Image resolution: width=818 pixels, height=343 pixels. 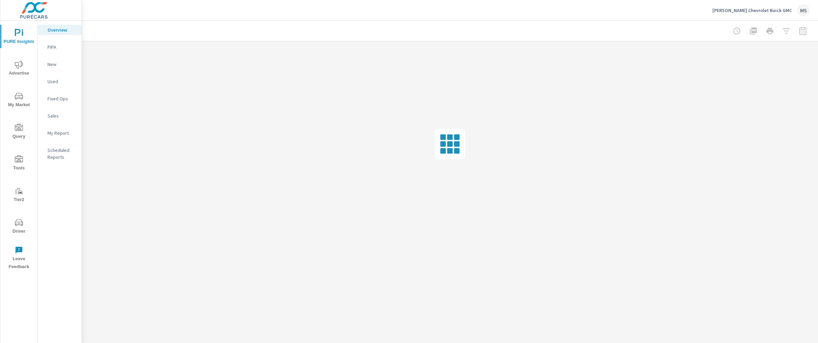 I want to click on p: New, so click(x=62, y=64).